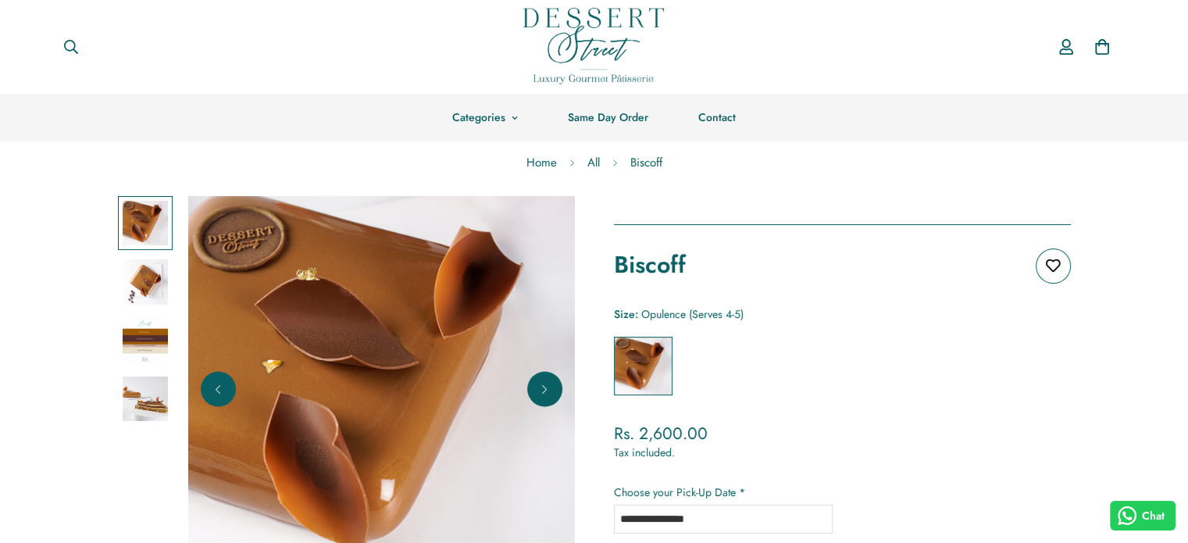 The width and height of the screenshot is (1188, 543). What do you see at coordinates (650, 265) in the screenshot?
I see `h1: Biscoff` at bounding box center [650, 265].